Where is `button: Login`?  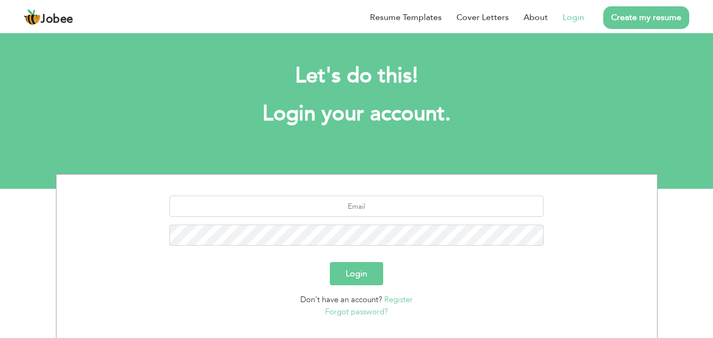
button: Login is located at coordinates (356, 274).